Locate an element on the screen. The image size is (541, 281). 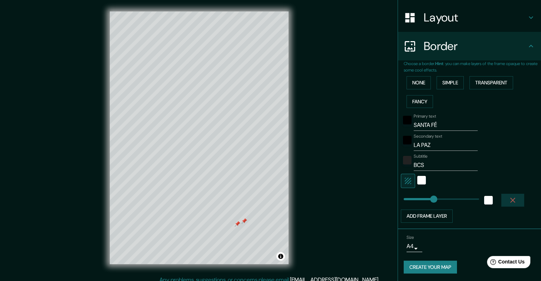
div: Border is located at coordinates (470, 46).